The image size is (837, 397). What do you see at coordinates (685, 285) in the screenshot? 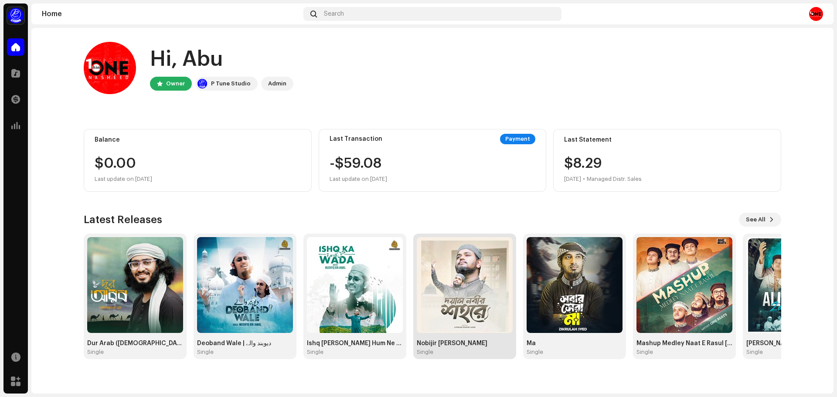
I see `img: 63b3a238-7e3b-4993-b17f-8a2d6c247e21` at bounding box center [685, 285].